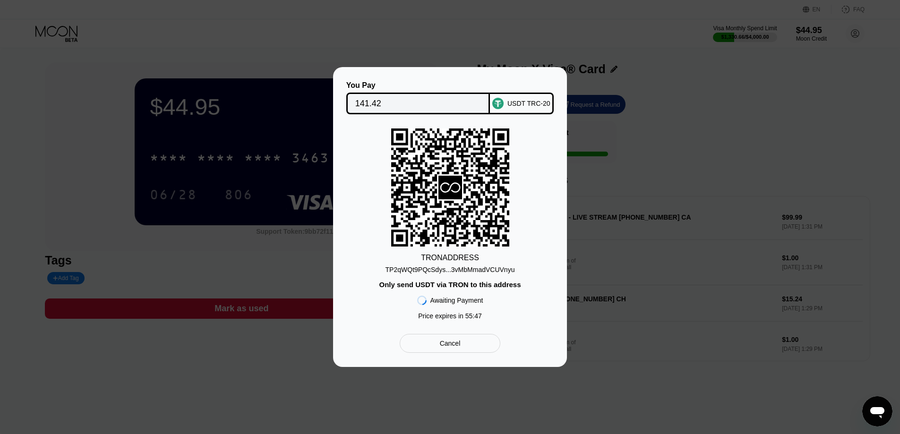 Image resolution: width=900 pixels, height=434 pixels. Describe the element at coordinates (450, 316) in the screenshot. I see `div: Price expires in` at that location.